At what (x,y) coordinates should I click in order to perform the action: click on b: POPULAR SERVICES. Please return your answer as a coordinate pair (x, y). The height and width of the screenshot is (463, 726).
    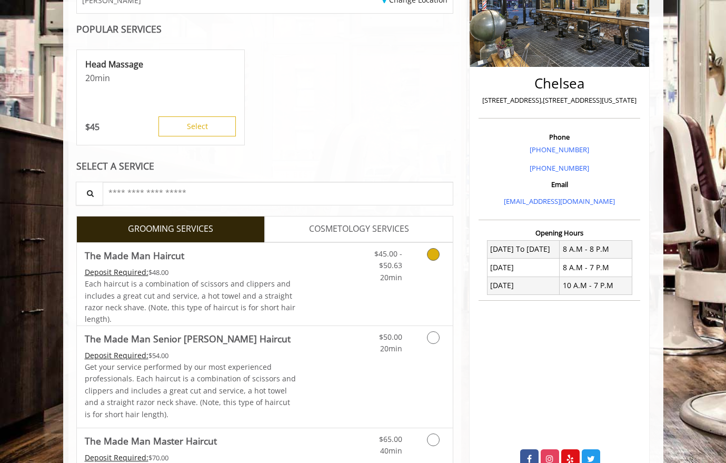
    Looking at the image, I should click on (119, 29).